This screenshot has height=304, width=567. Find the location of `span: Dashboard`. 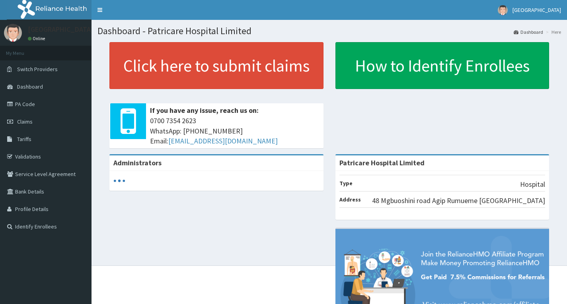

span: Dashboard is located at coordinates (30, 87).